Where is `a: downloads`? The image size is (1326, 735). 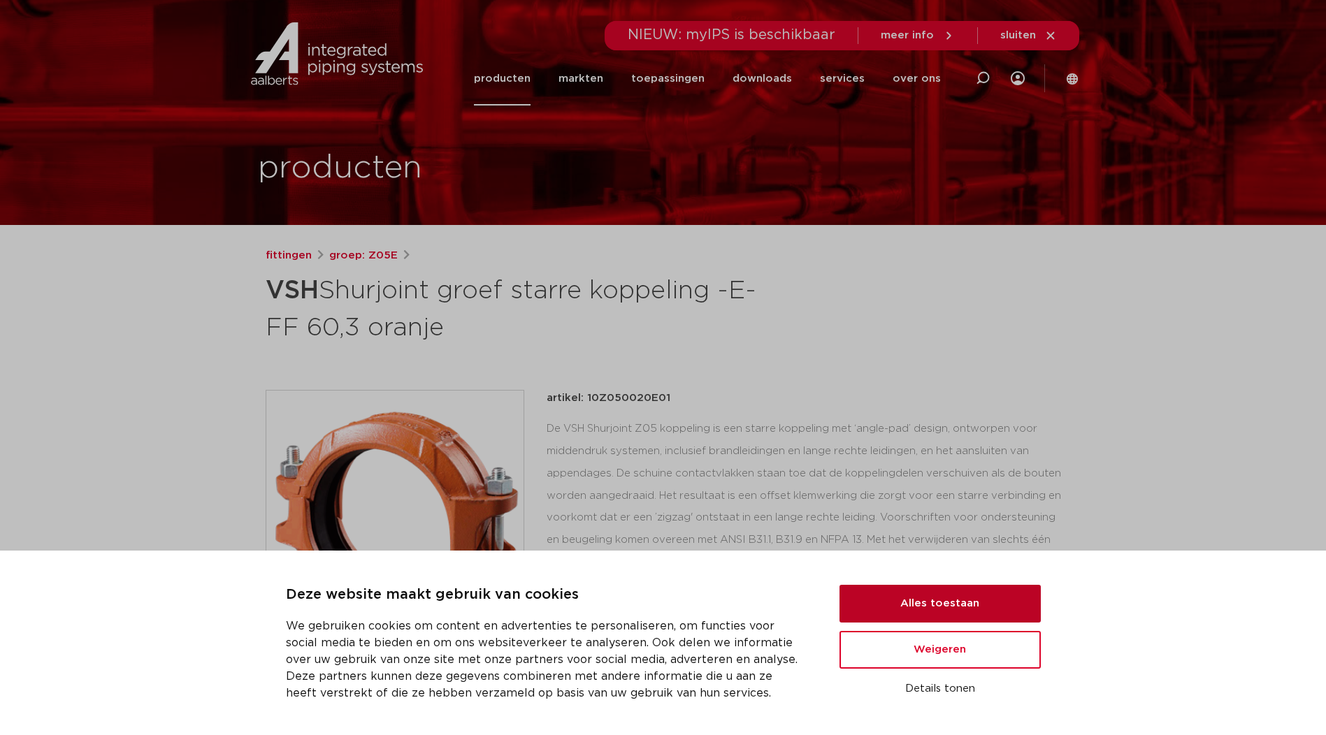
a: downloads is located at coordinates (762, 78).